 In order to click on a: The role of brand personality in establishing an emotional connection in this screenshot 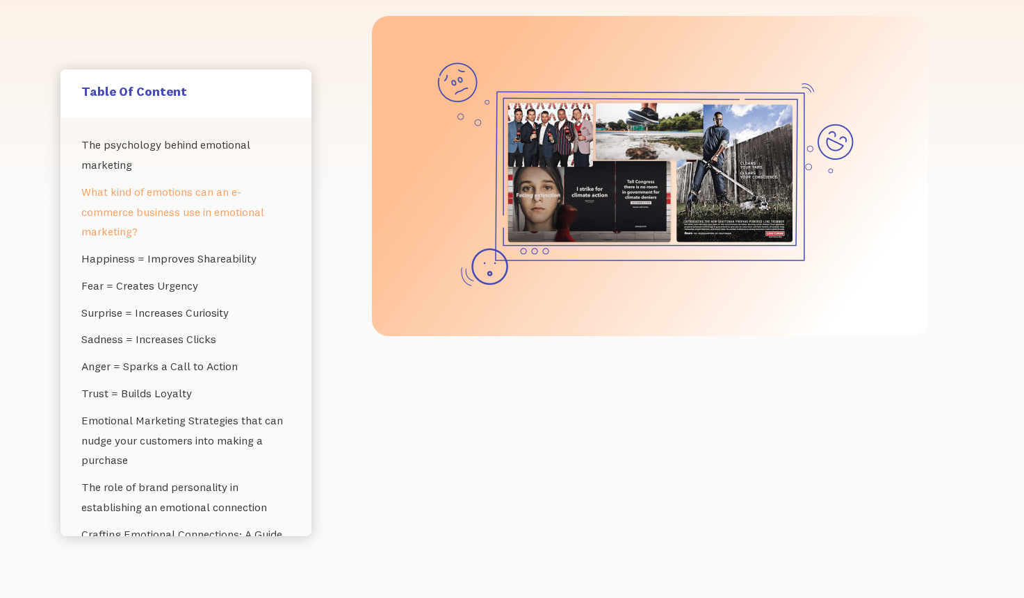, I will do `click(186, 498)`.